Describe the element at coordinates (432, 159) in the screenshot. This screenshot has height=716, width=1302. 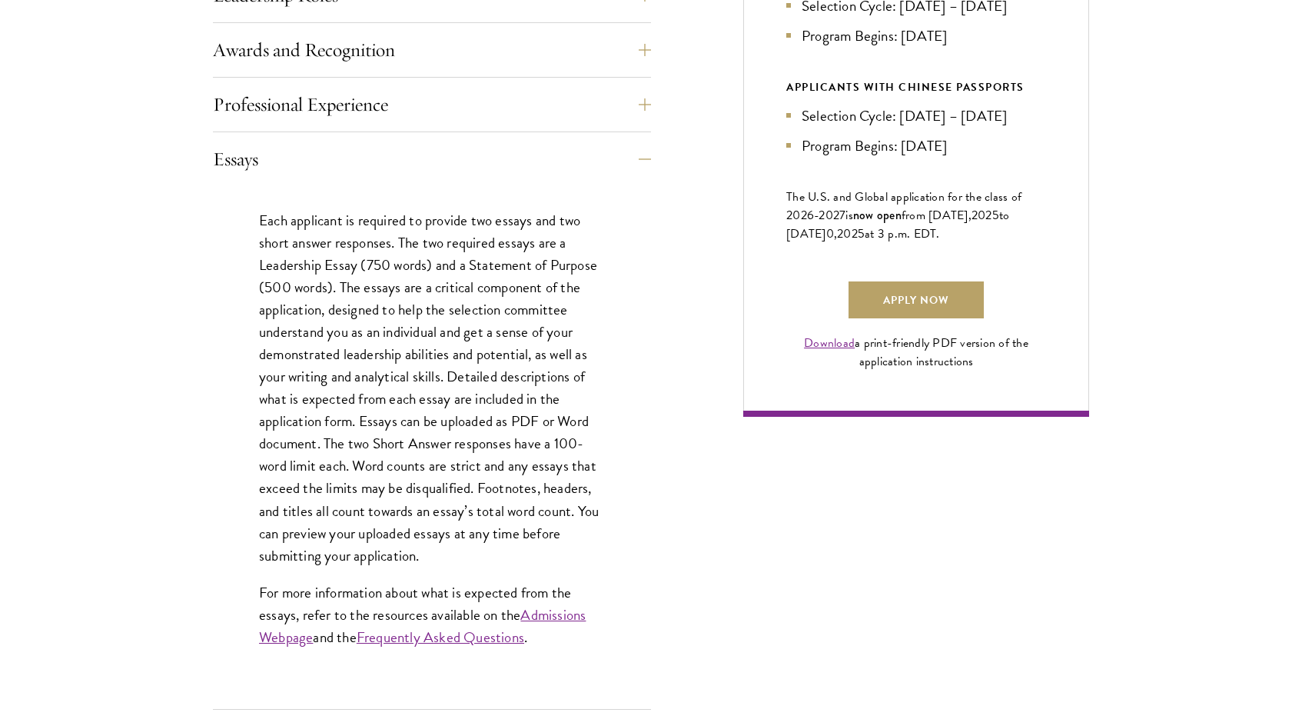
I see `button: Essays` at that location.